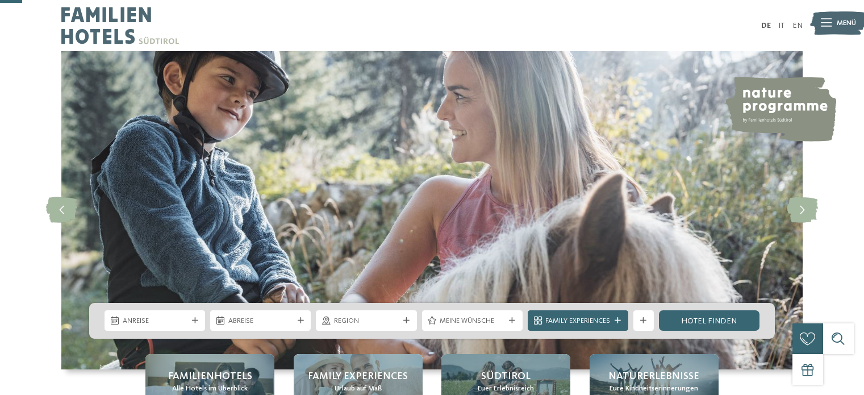 The height and width of the screenshot is (395, 864). I want to click on span: Region, so click(367, 321).